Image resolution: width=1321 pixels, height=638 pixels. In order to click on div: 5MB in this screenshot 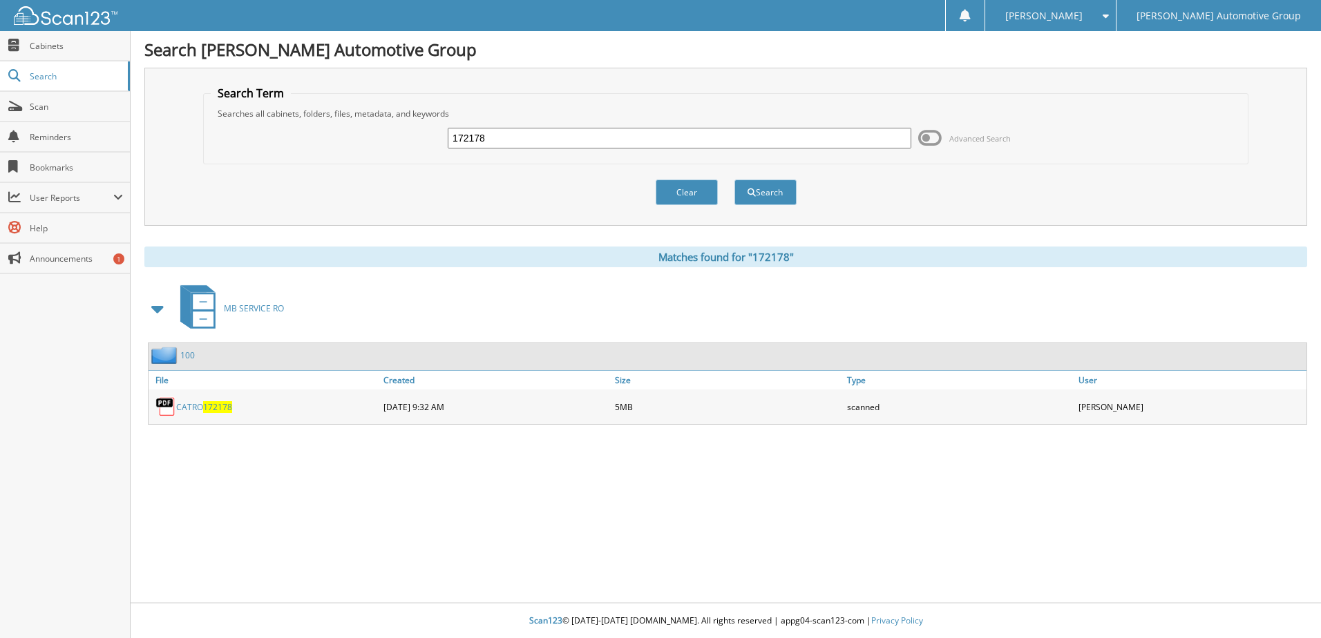, I will do `click(727, 407)`.